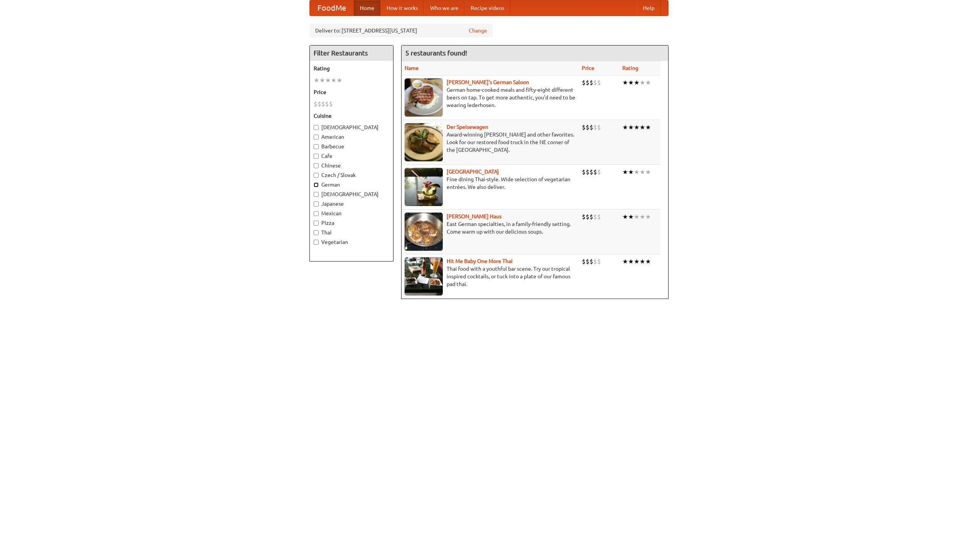 The image size is (978, 541). What do you see at coordinates (316, 165) in the screenshot?
I see `input: Chinese` at bounding box center [316, 165].